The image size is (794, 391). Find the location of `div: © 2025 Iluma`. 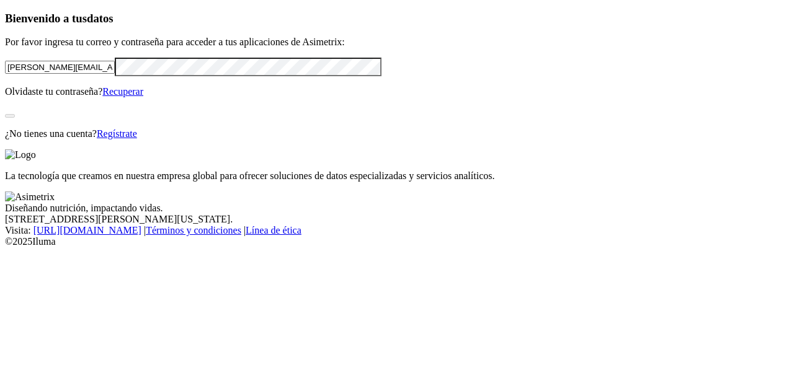

div: © 2025 Iluma is located at coordinates (397, 242).